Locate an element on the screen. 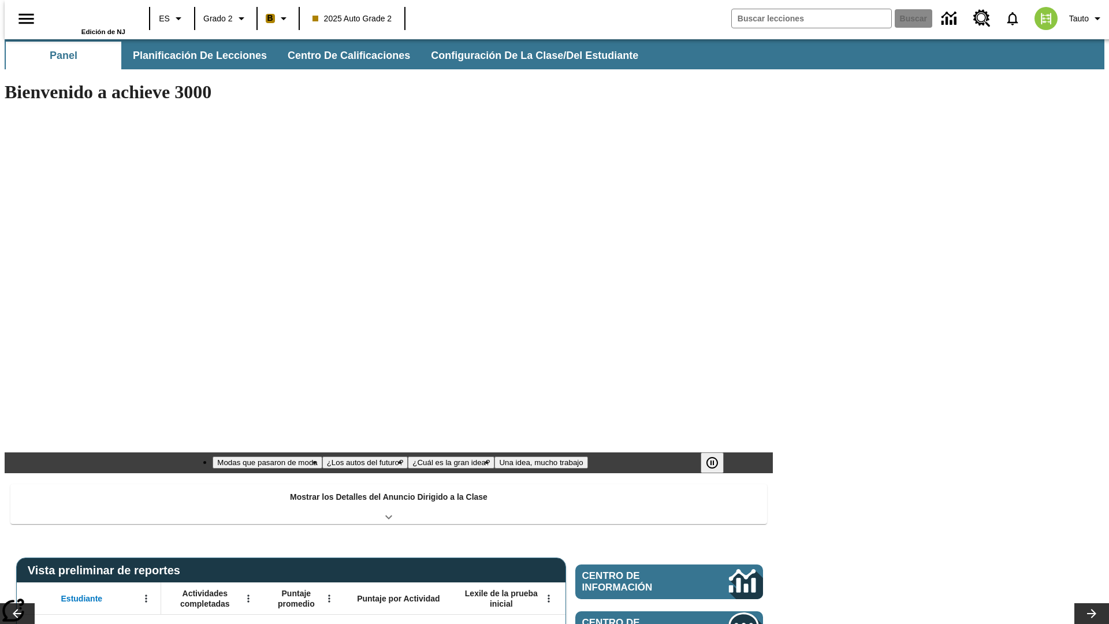 This screenshot has width=1109, height=624. span: 2025 Auto Grade 2 is located at coordinates (352, 18).